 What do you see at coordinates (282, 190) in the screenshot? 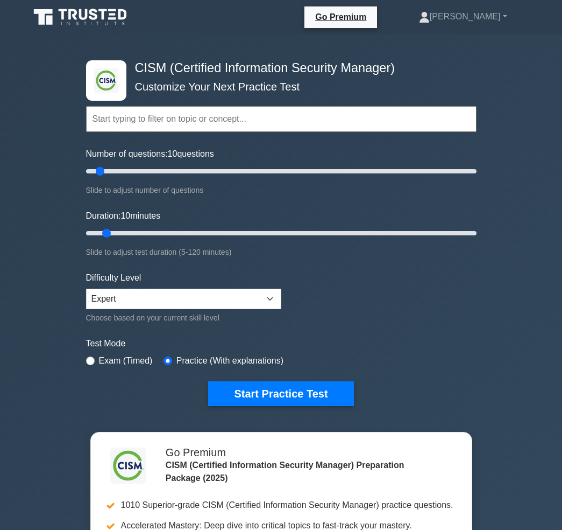
I see `div: Slide to adjust number of questions` at bounding box center [282, 190].